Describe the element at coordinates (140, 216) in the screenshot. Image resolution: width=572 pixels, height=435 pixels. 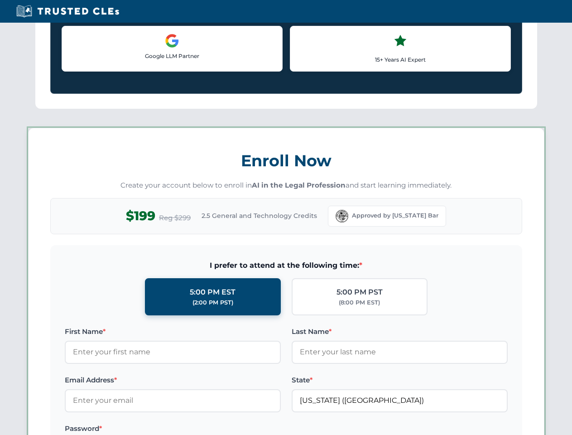
I see `span: $199` at that location.